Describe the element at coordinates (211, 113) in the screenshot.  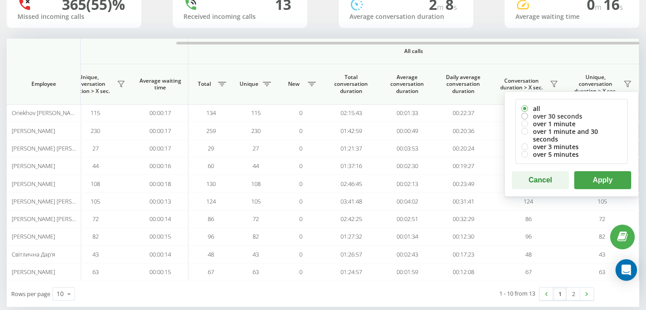
I see `span: 134` at that location.